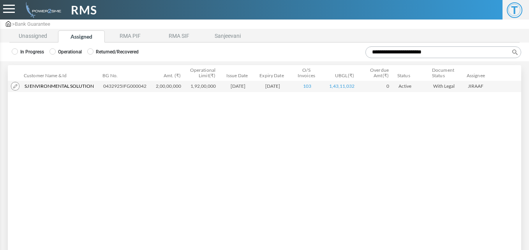  Describe the element at coordinates (308, 72) in the screenshot. I see `th: O/S Invoices: activate to sort column ascending` at that location.